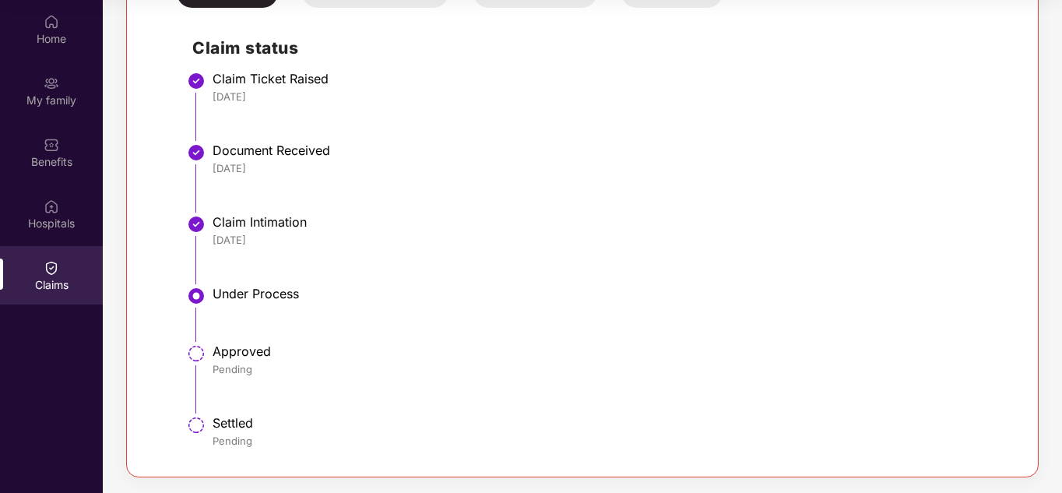  Describe the element at coordinates (51, 22) in the screenshot. I see `img: svg+xml;base64,PHN2ZyBpZD0iSG9tZSIgeG1sbnM9Imh0dHA6Ly93d3cudzMub3JnLzIwMDAvc3ZnIiB3aWR0aD0iMjAiIG...` at that location.